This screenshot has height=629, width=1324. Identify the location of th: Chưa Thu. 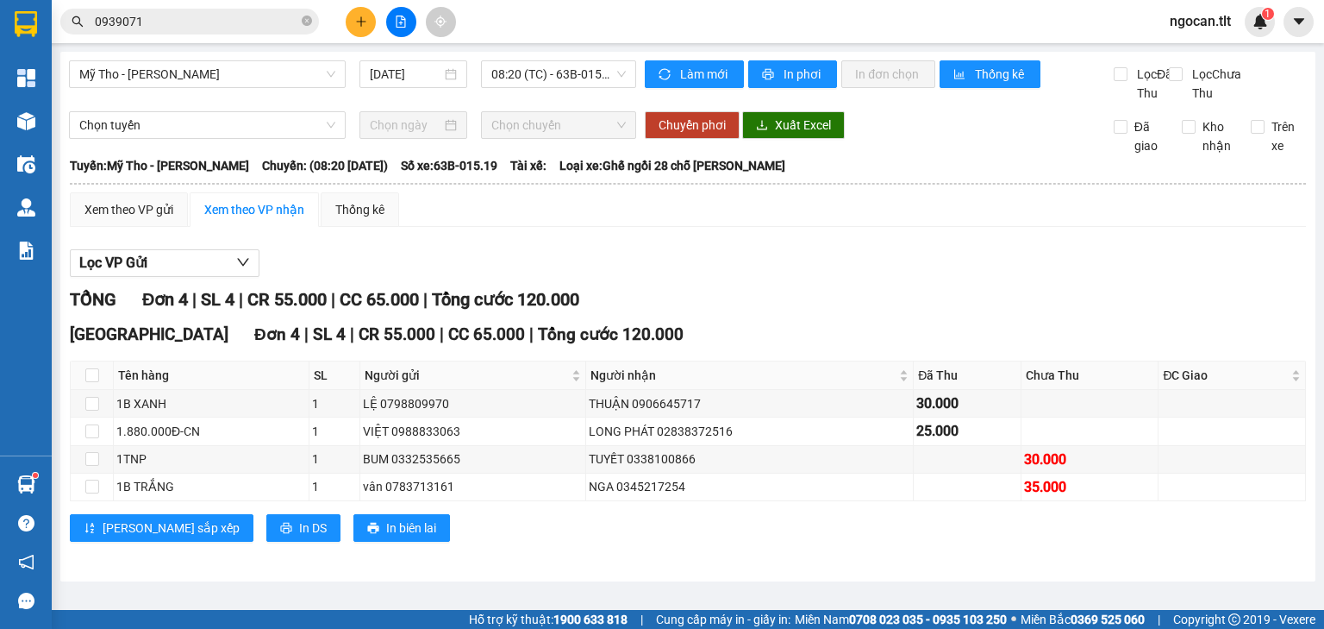
(1090, 375).